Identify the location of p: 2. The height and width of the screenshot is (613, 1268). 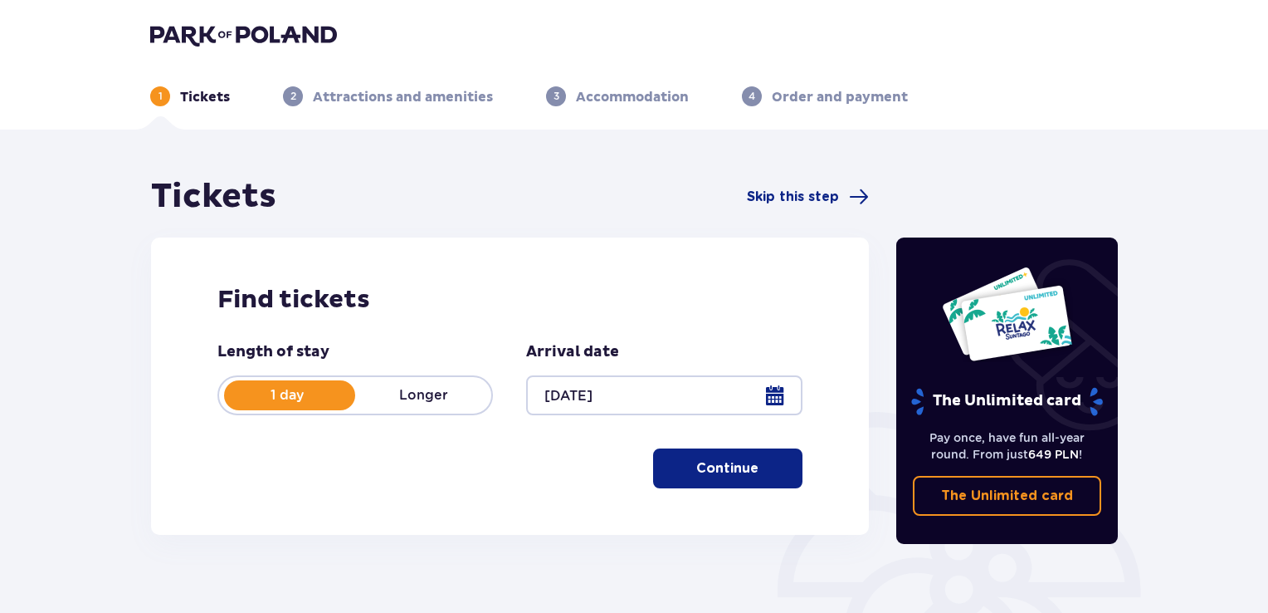
(293, 96).